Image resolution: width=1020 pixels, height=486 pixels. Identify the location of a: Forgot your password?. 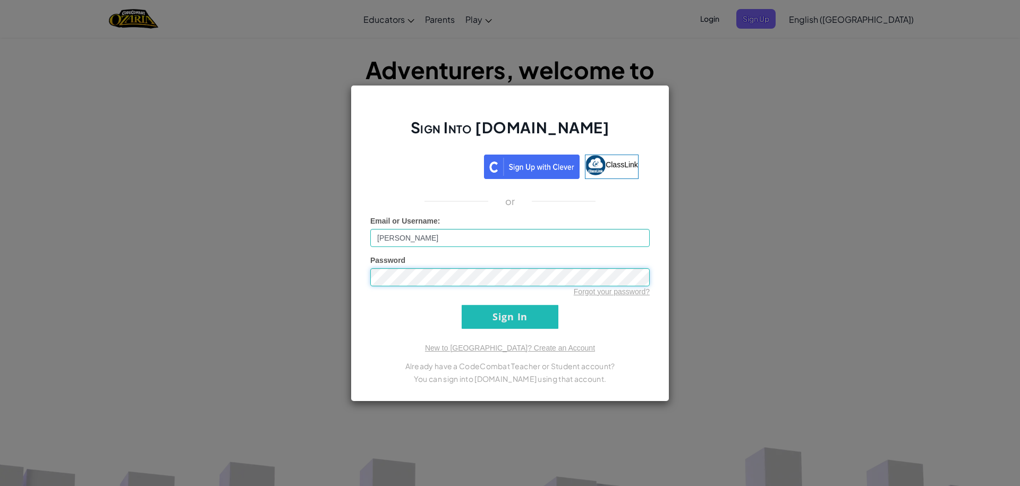
(611, 292).